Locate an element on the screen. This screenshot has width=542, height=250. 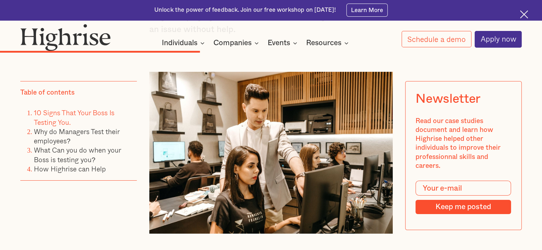
img: Cross icon is located at coordinates (523, 14).